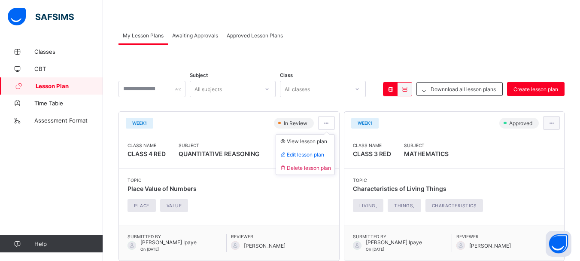 The image size is (580, 261). I want to click on span: Help, so click(68, 244).